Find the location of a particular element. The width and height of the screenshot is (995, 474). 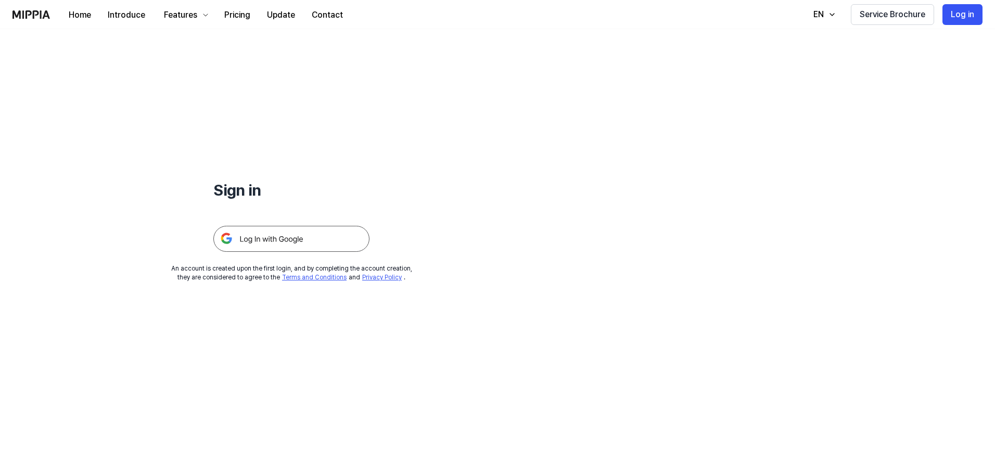

div: Features is located at coordinates (181, 15).